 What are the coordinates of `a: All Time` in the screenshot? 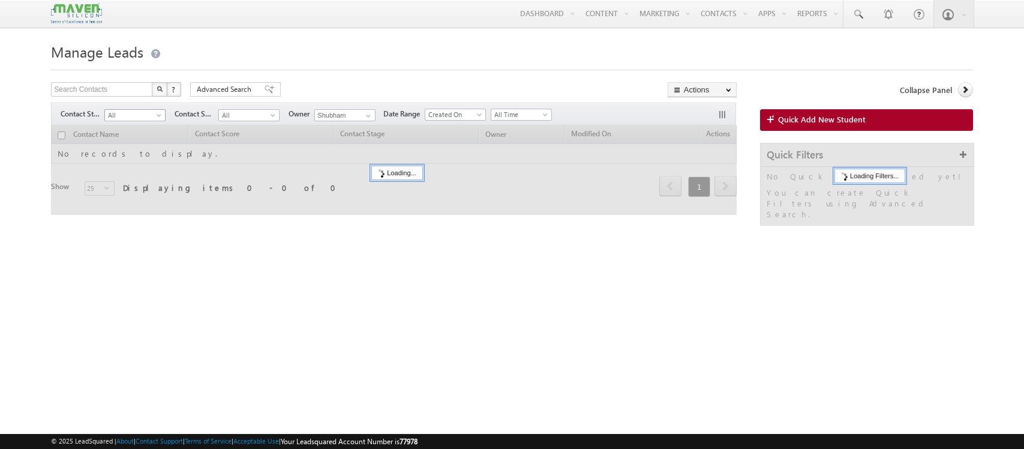 It's located at (521, 115).